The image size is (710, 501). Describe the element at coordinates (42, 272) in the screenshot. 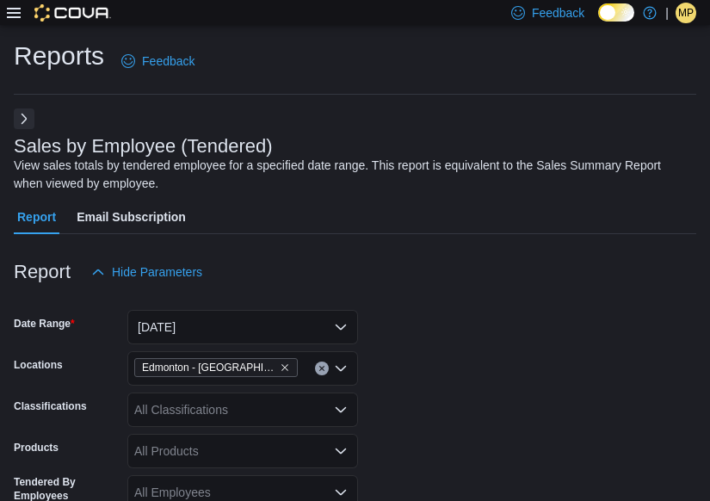

I see `h3: Report` at that location.